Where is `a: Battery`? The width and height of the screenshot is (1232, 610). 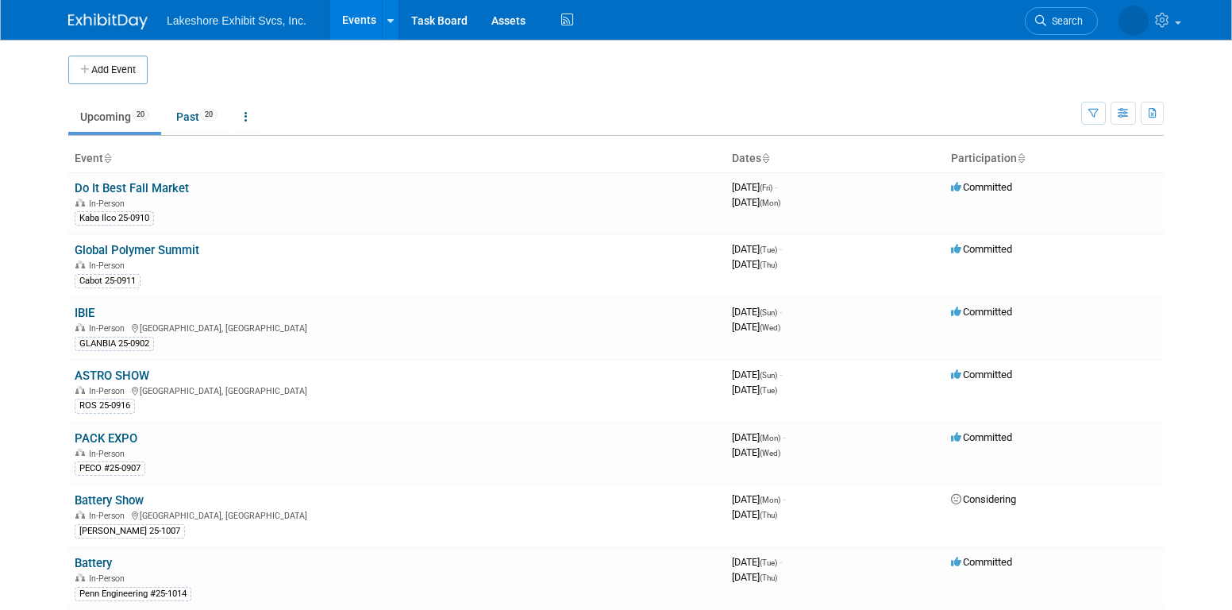 a: Battery is located at coordinates (93, 563).